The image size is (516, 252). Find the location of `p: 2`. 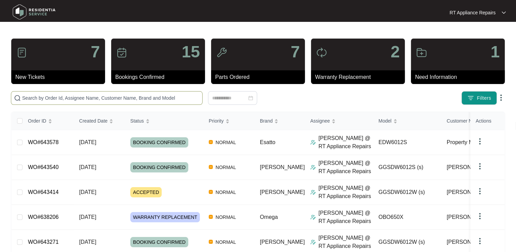

p: 2 is located at coordinates (395, 52).